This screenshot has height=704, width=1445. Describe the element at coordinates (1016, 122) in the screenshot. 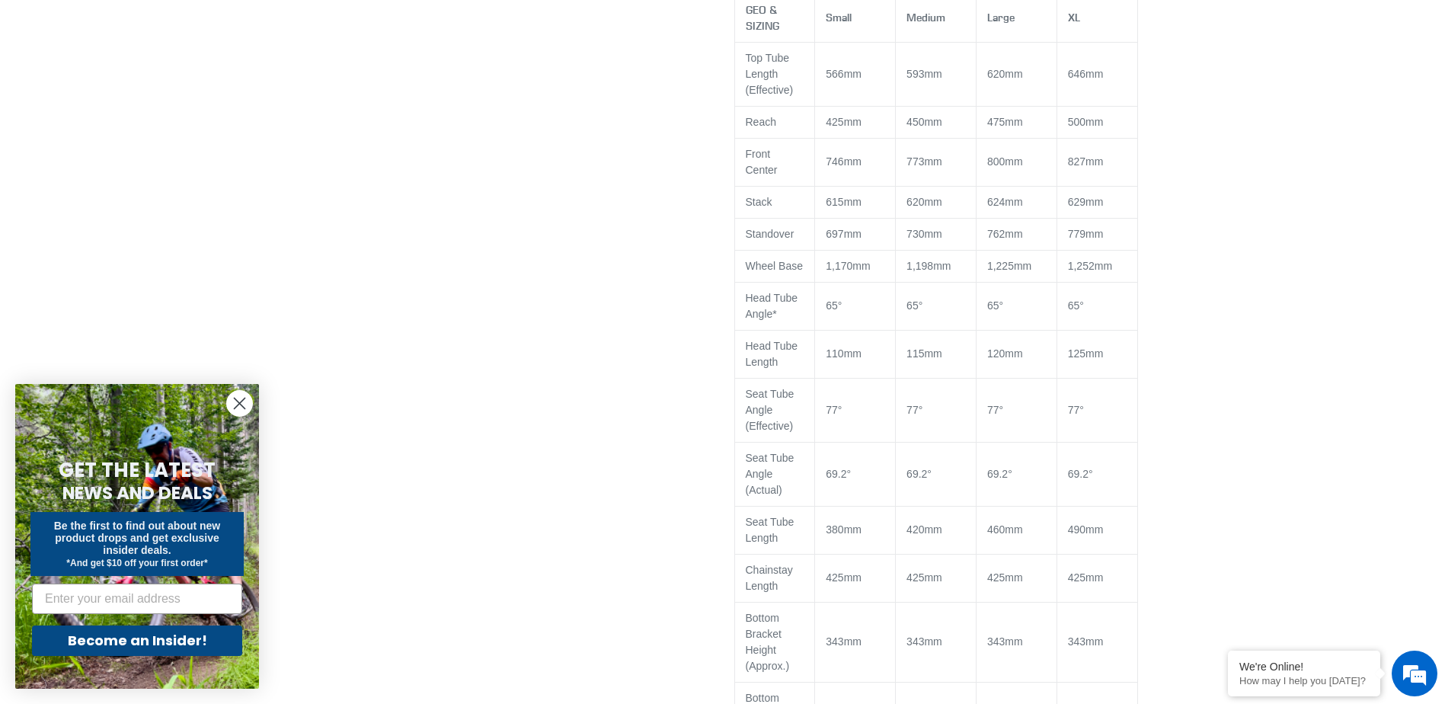

I see `td: 475mm` at that location.